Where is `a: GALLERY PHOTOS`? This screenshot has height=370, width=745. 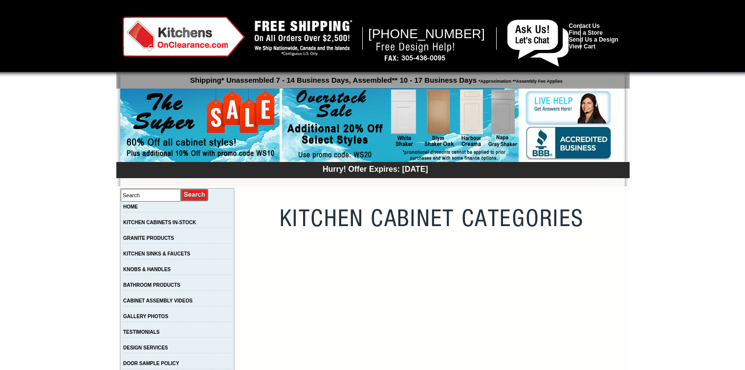
a: GALLERY PHOTOS is located at coordinates (146, 316).